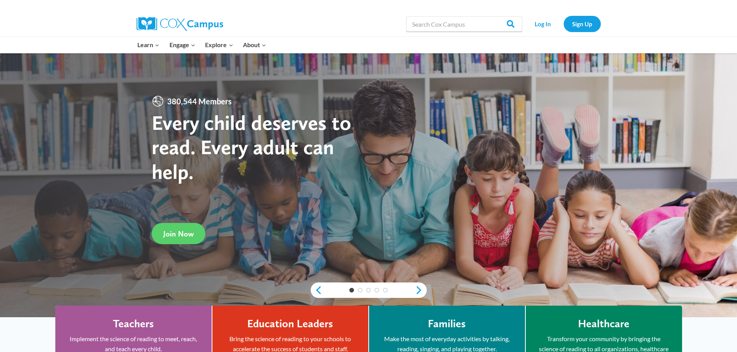 This screenshot has width=737, height=352. I want to click on strong: Every child deserves to read. Every adult can help., so click(251, 147).